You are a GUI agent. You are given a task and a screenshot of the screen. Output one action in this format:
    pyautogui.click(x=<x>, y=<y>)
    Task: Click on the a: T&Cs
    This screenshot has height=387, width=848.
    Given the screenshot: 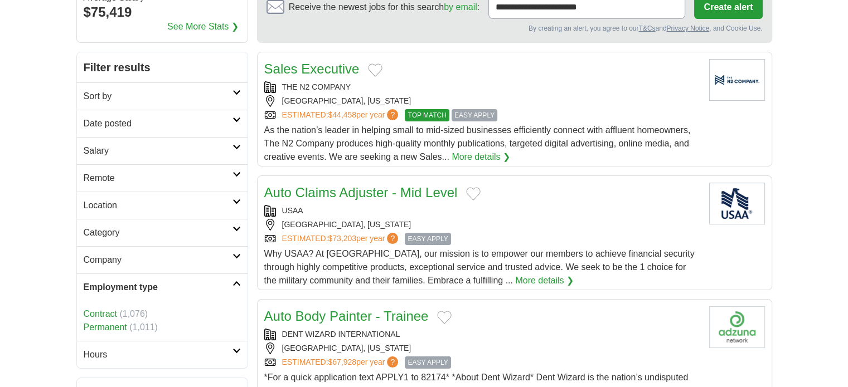 What is the action you would take?
    pyautogui.click(x=647, y=28)
    